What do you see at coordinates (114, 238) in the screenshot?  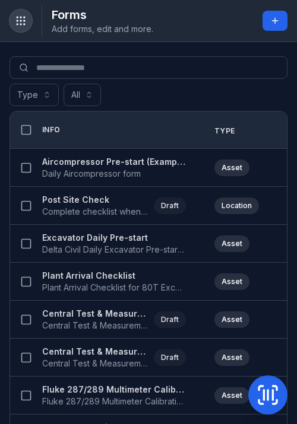 I see `strong: Excavator Daily Pre-start` at bounding box center [114, 238].